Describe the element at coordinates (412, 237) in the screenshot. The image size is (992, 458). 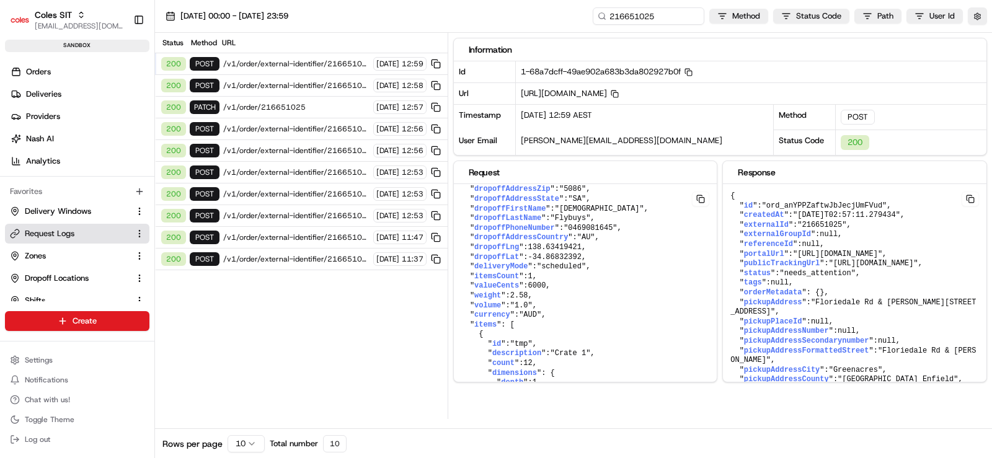
I see `span: 11:47` at that location.